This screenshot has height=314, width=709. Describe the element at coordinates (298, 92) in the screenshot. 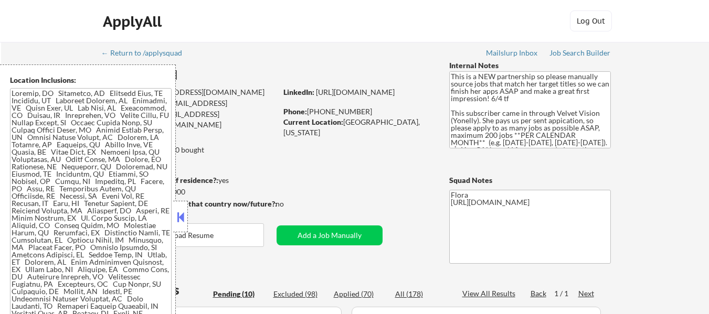

I see `strong: LinkedIn:` at that location.